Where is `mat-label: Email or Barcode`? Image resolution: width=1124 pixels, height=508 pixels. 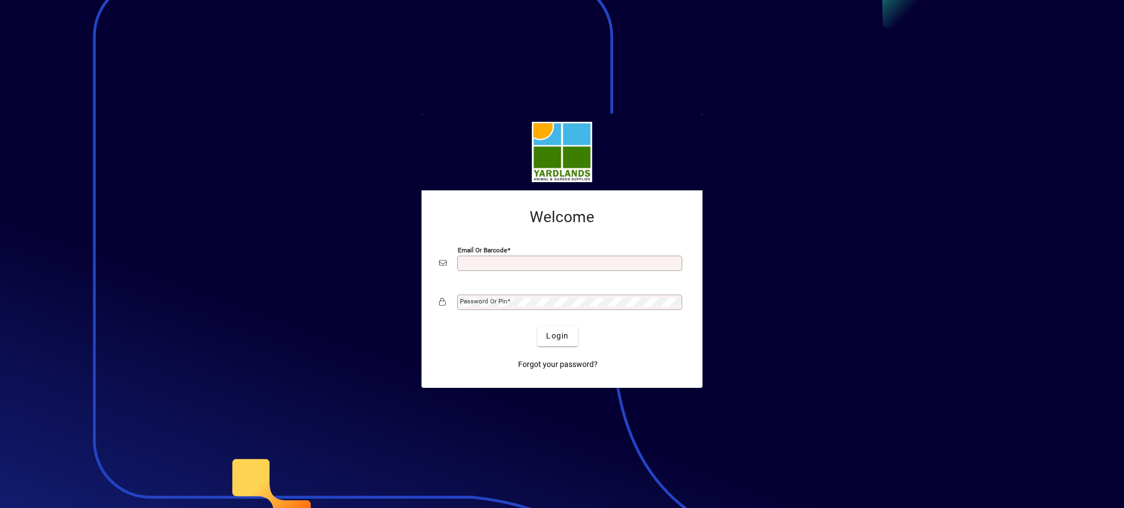
mat-label: Email or Barcode is located at coordinates (482, 250).